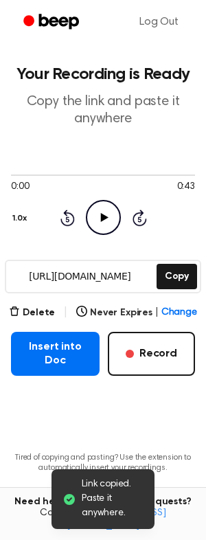 This screenshot has width=206, height=540. Describe the element at coordinates (103, 111) in the screenshot. I see `p: Copy the link and paste it anywhere` at that location.